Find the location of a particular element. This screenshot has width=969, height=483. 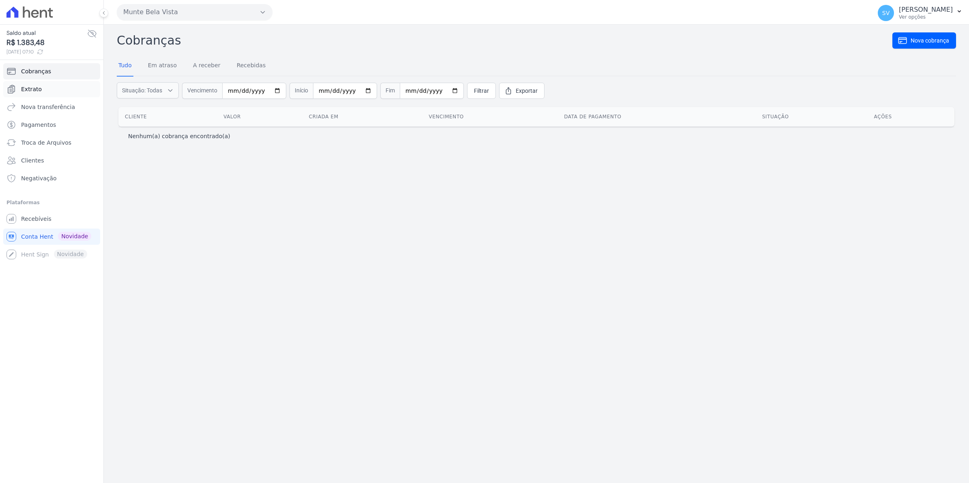

span: Troca de Arquivos is located at coordinates (46, 143).